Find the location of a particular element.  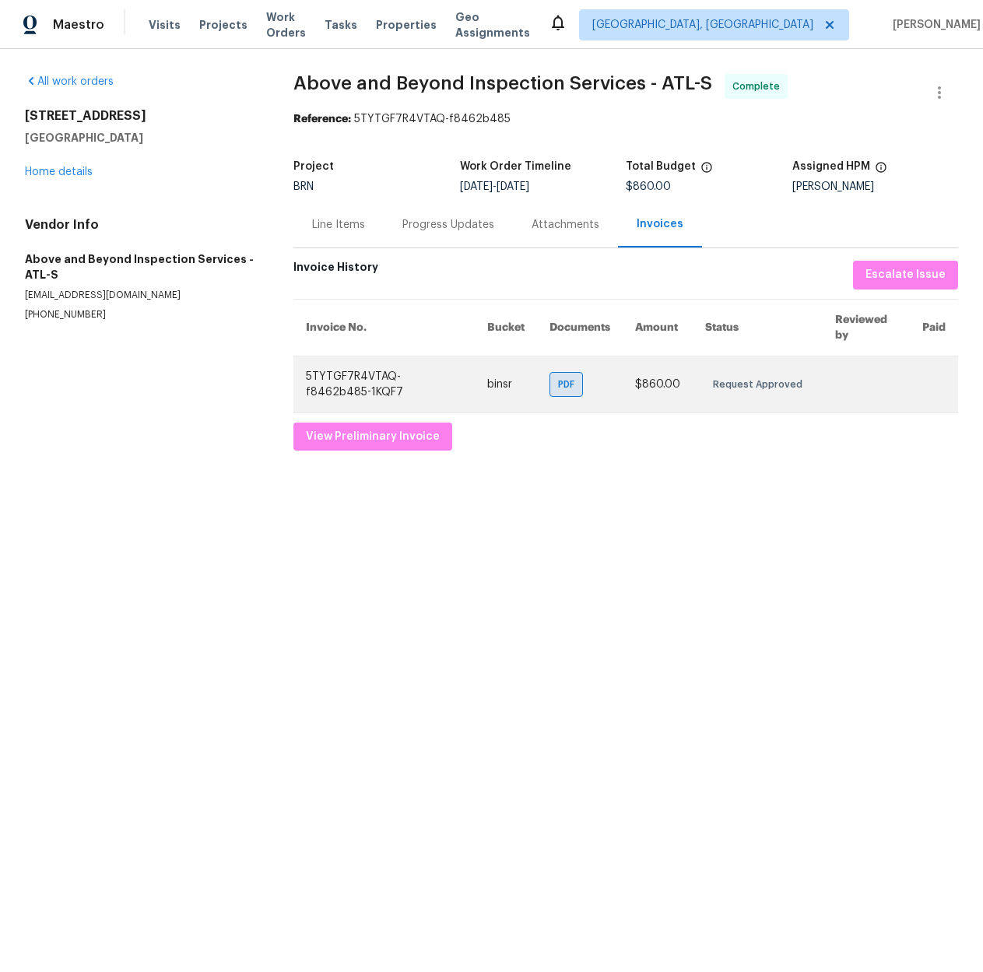

th: Status is located at coordinates (757, 327).